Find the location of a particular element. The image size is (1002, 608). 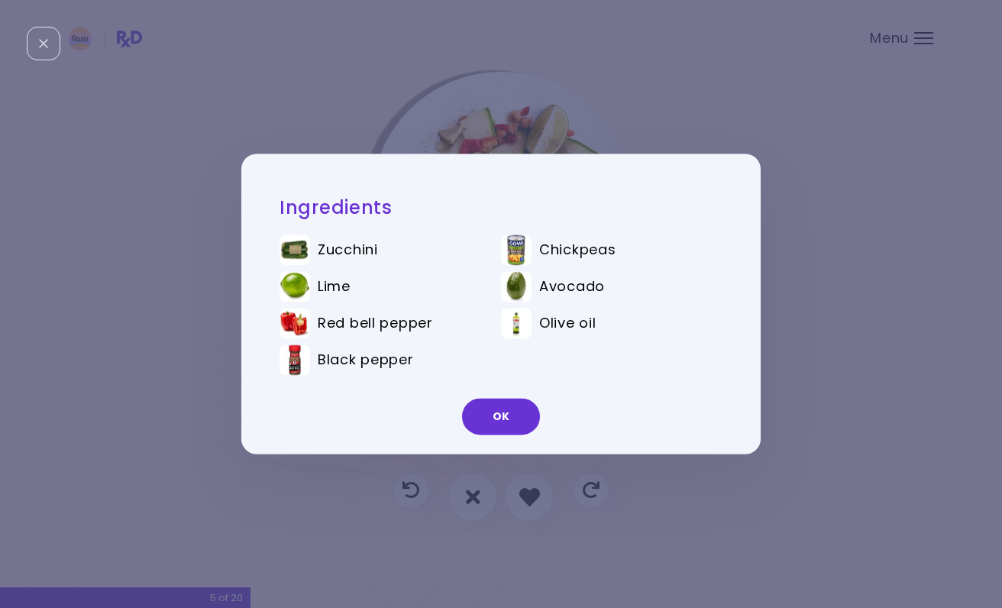

div: Close is located at coordinates (44, 44).